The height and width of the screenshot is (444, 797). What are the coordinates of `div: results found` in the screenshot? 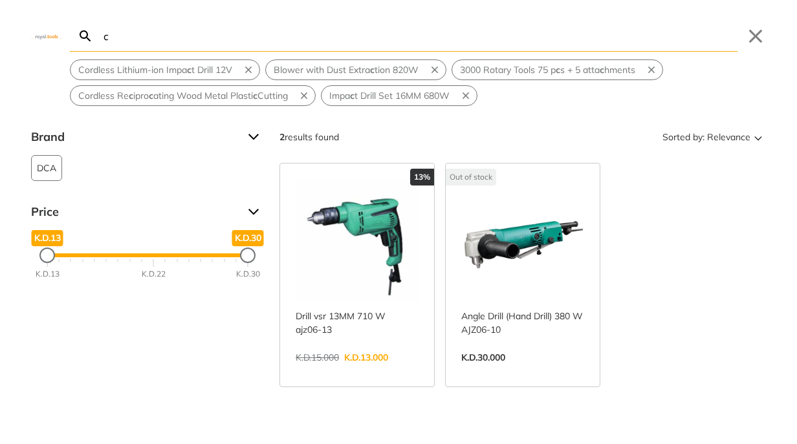 It's located at (309, 137).